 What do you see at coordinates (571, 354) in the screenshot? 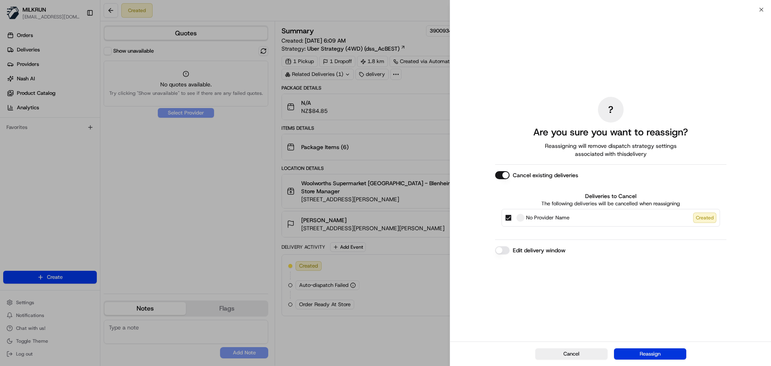
I see `button: Cancel` at bounding box center [571, 354].